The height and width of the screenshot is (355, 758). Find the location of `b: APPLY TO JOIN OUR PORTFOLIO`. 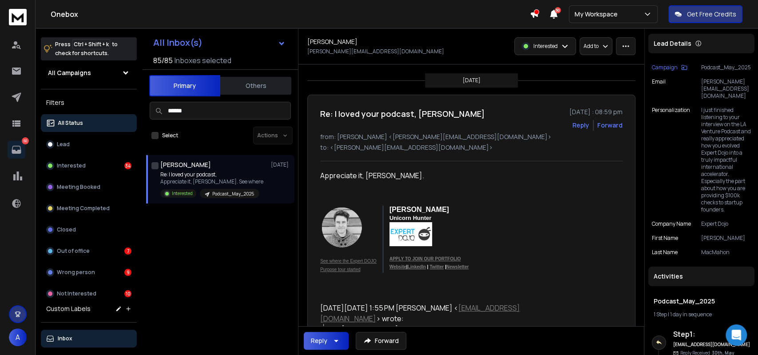

b: APPLY TO JOIN OUR PORTFOLIO is located at coordinates (425, 259).